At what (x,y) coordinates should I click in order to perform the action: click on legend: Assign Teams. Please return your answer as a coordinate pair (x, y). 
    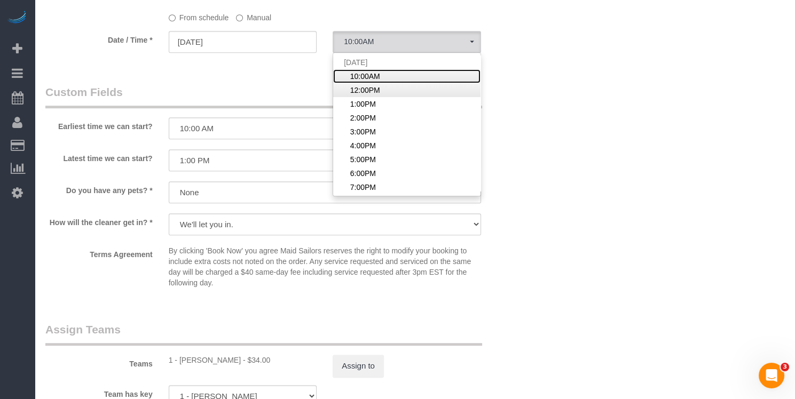
    Looking at the image, I should click on (264, 334).